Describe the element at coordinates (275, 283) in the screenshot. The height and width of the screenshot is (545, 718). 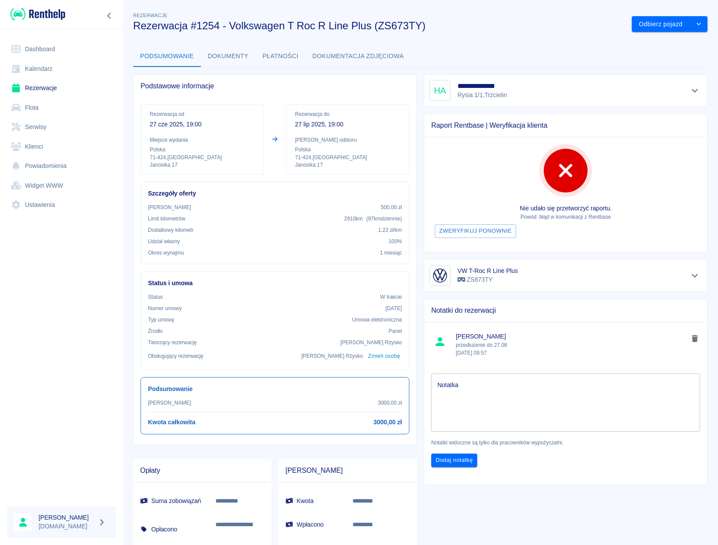
I see `h6: Status i umowa` at that location.